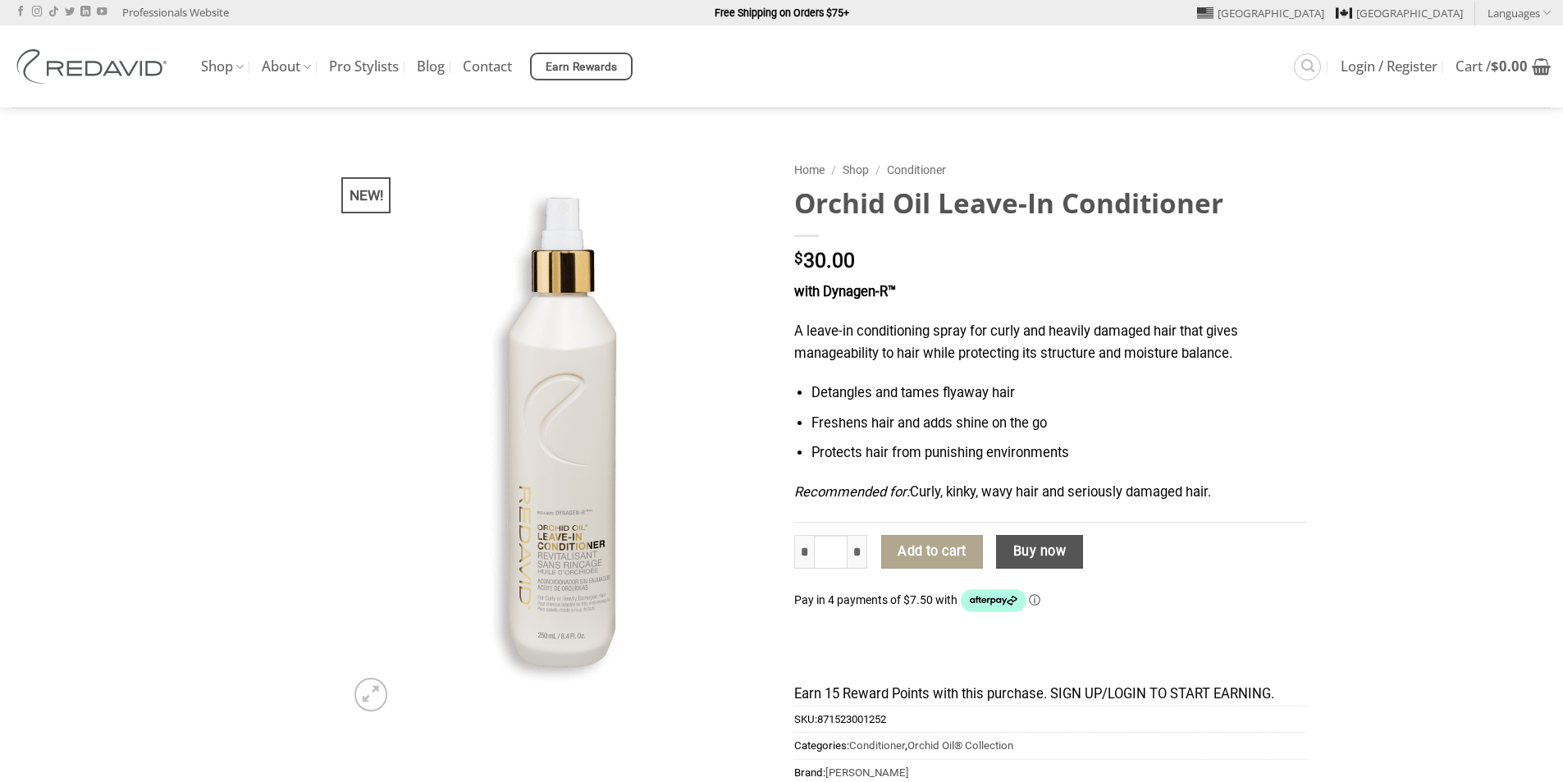 The width and height of the screenshot is (1563, 782). Describe the element at coordinates (582, 67) in the screenshot. I see `span: Earn Rewards` at that location.